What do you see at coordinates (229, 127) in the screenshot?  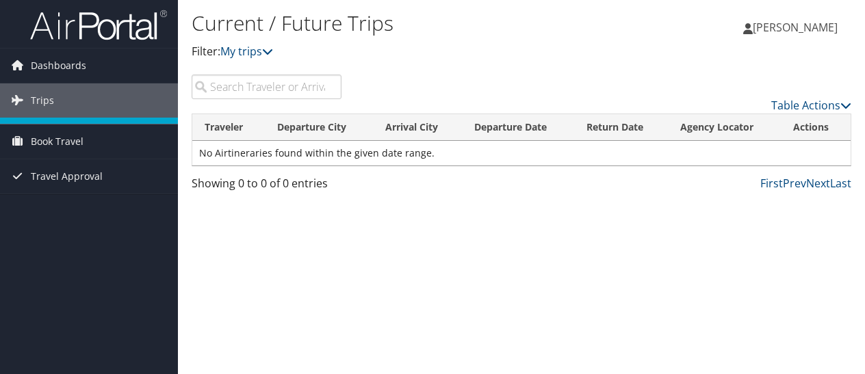 I see `th: Traveler: activate to sort column ascending` at bounding box center [229, 127].